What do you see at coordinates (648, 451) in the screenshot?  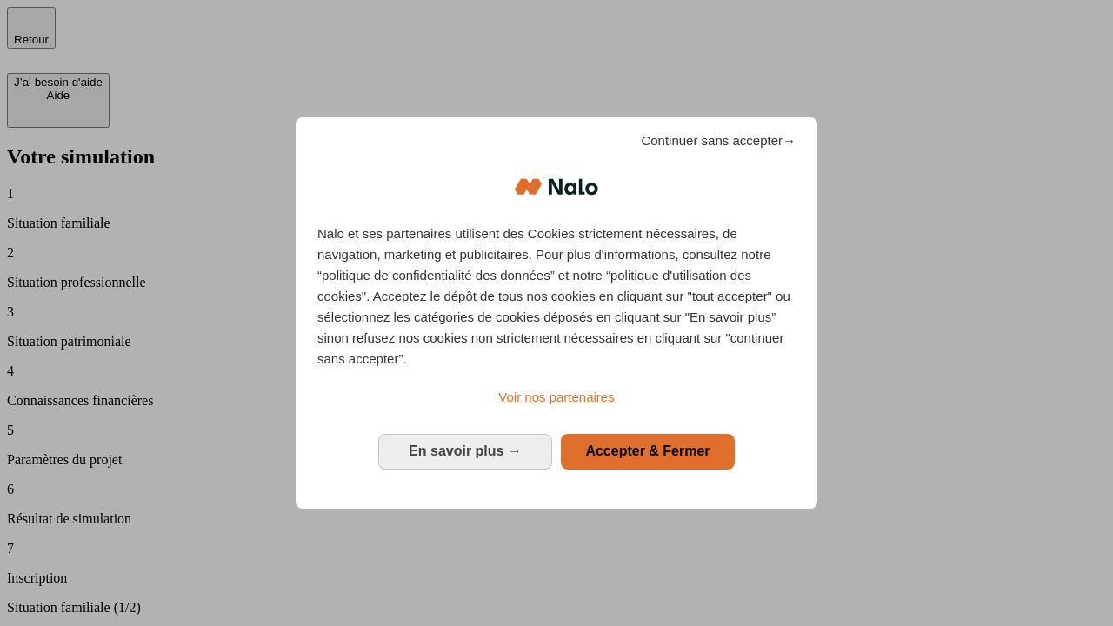 I see `button: Accepter & Fermer: Accepter notre traitement des données et fermer` at bounding box center [648, 451].